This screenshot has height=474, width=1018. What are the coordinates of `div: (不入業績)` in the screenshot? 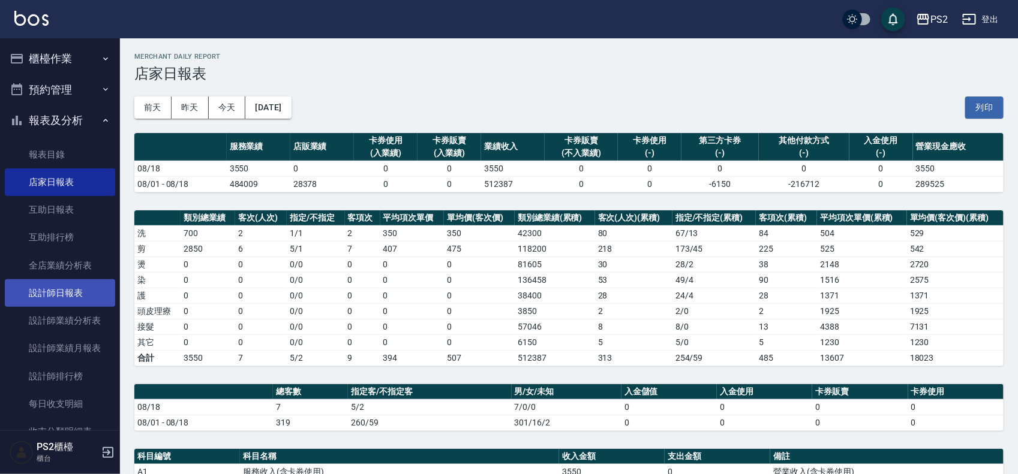 It's located at (581, 153).